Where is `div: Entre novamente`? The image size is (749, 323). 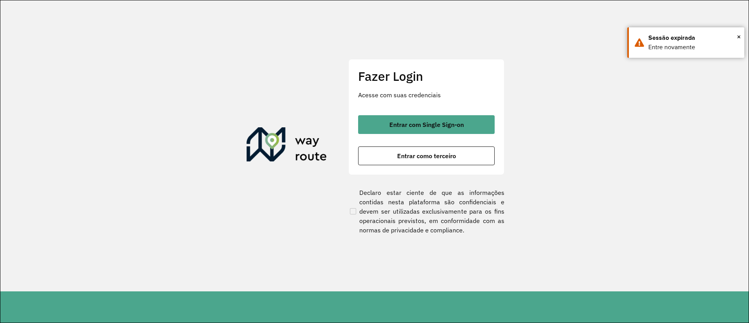
div: Entre novamente is located at coordinates (693, 47).